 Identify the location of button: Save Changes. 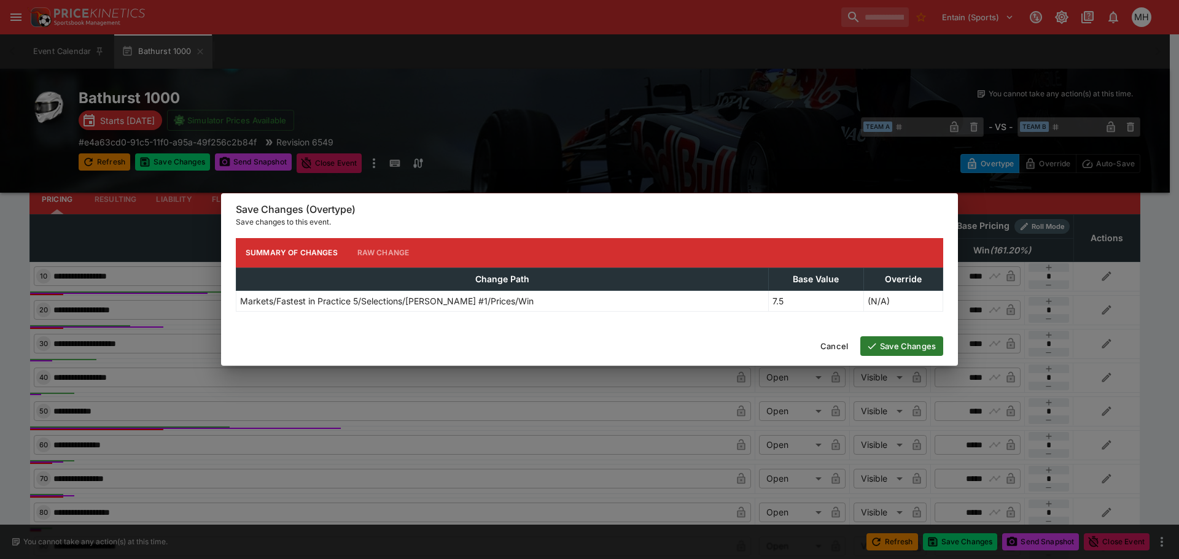
(901, 346).